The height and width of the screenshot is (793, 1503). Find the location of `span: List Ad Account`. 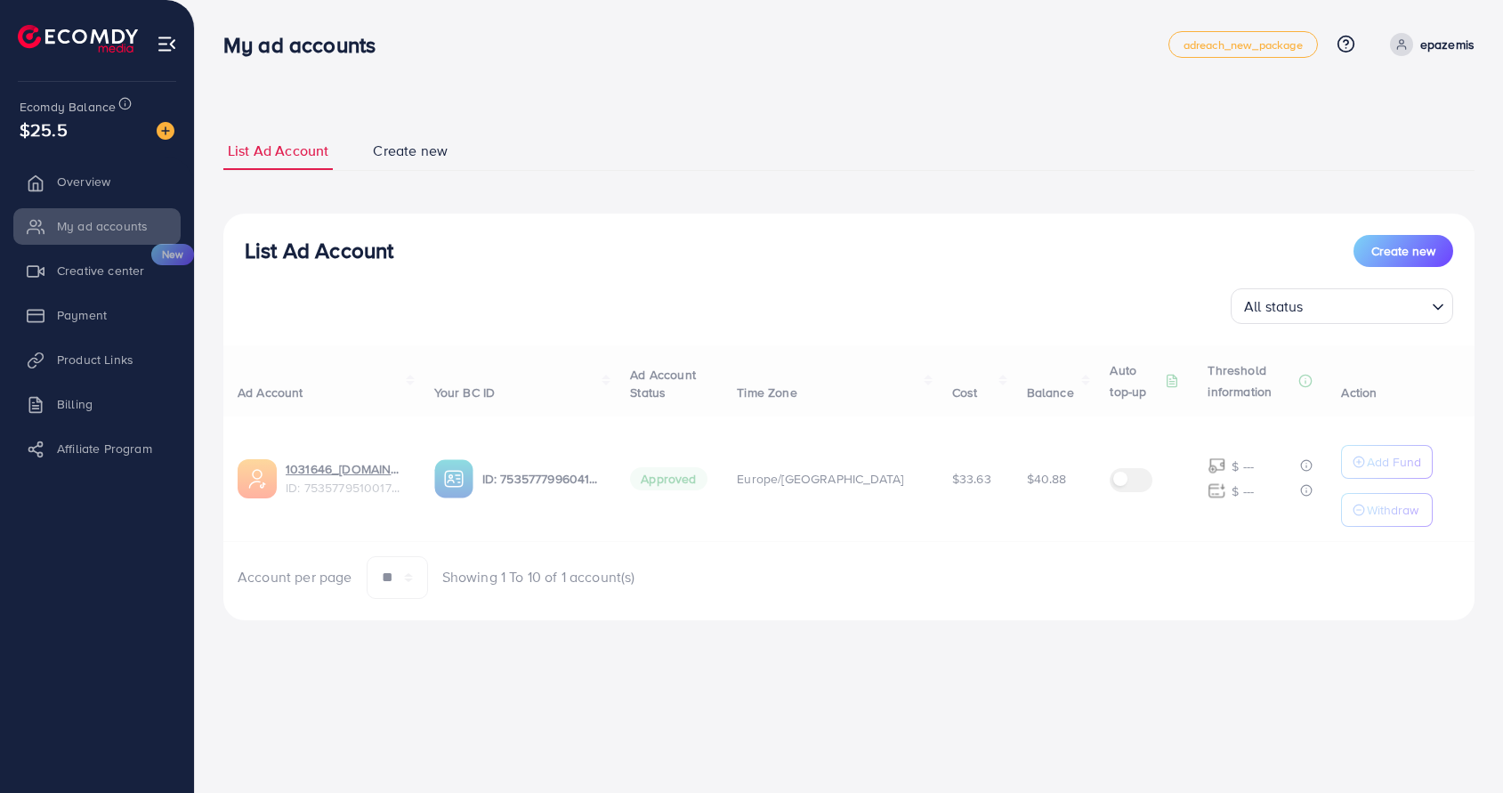

span: List Ad Account is located at coordinates (278, 150).